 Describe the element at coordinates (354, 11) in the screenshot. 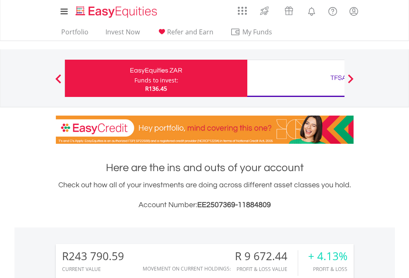

I see `a: My Profile` at that location.